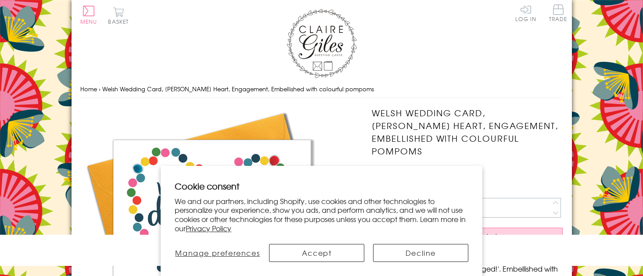  What do you see at coordinates (322, 43) in the screenshot?
I see `img: Claire Giles Greetings Cards` at bounding box center [322, 43].